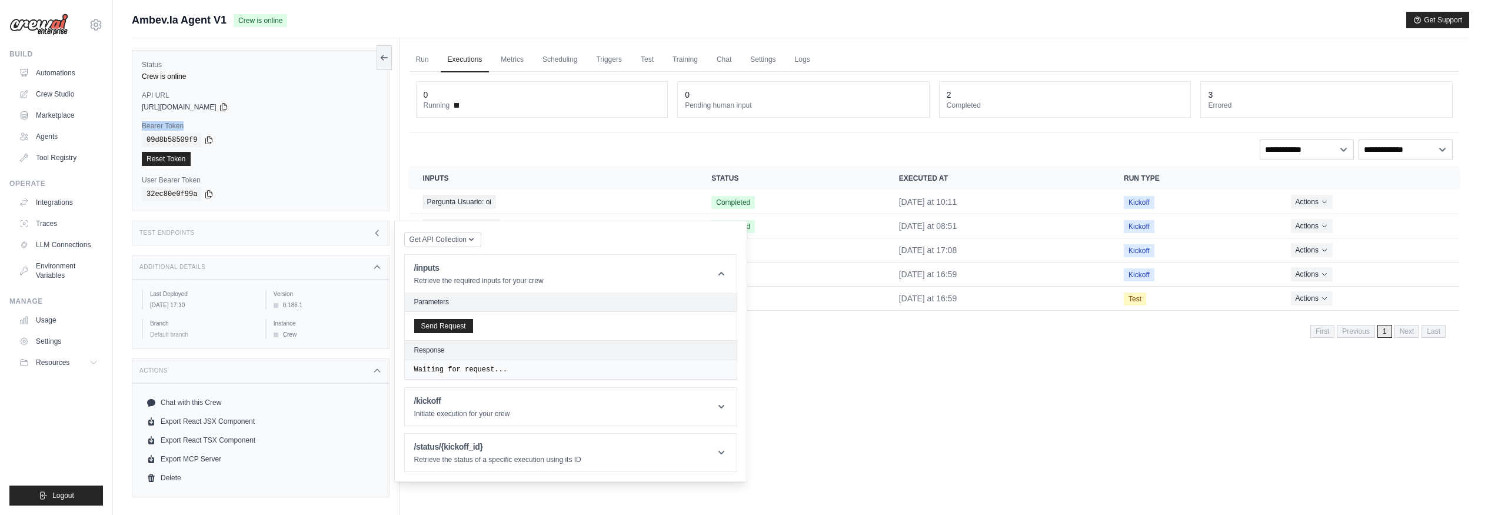 The image size is (1488, 515). I want to click on span: Pergunta Usuario: oie, so click(461, 226).